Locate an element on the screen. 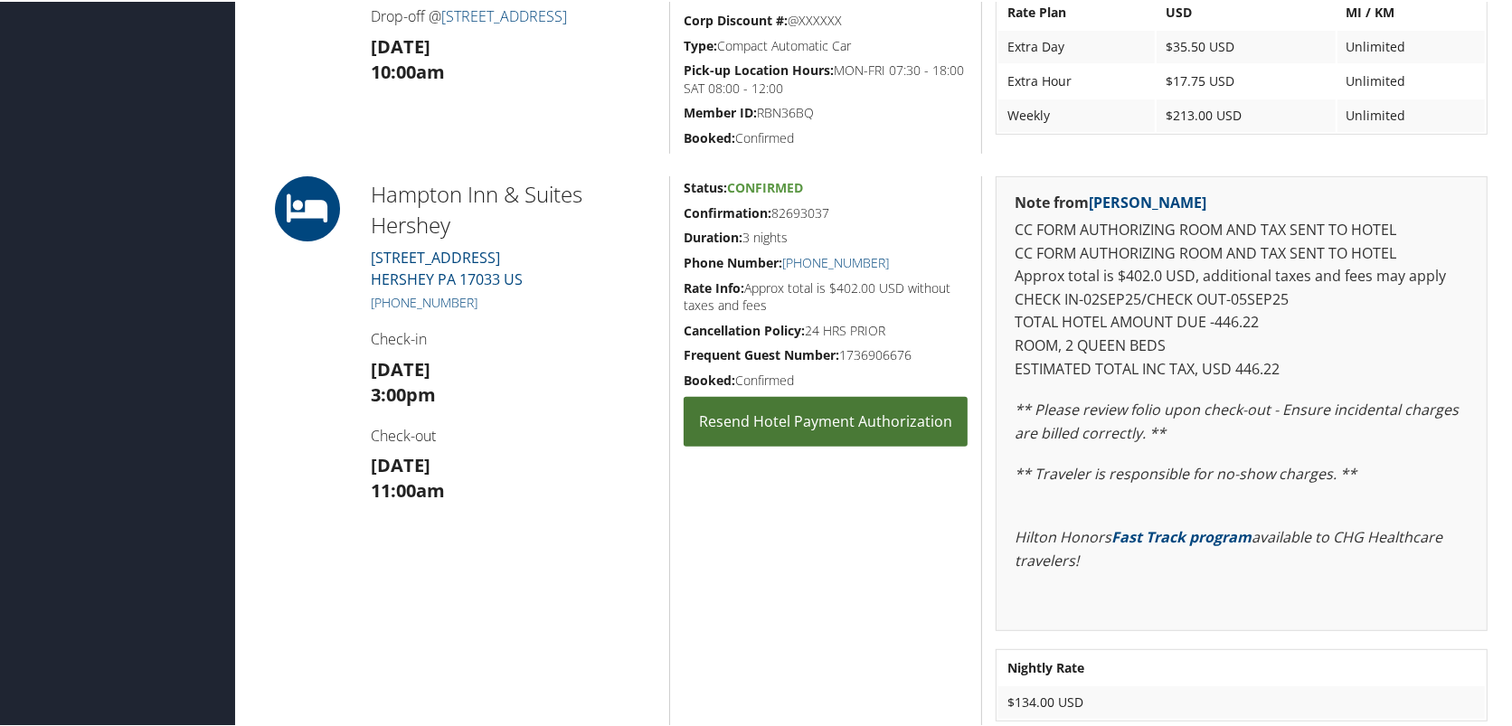 This screenshot has width=1512, height=726. strong: Pick-up Location Hours: is located at coordinates (759, 68).